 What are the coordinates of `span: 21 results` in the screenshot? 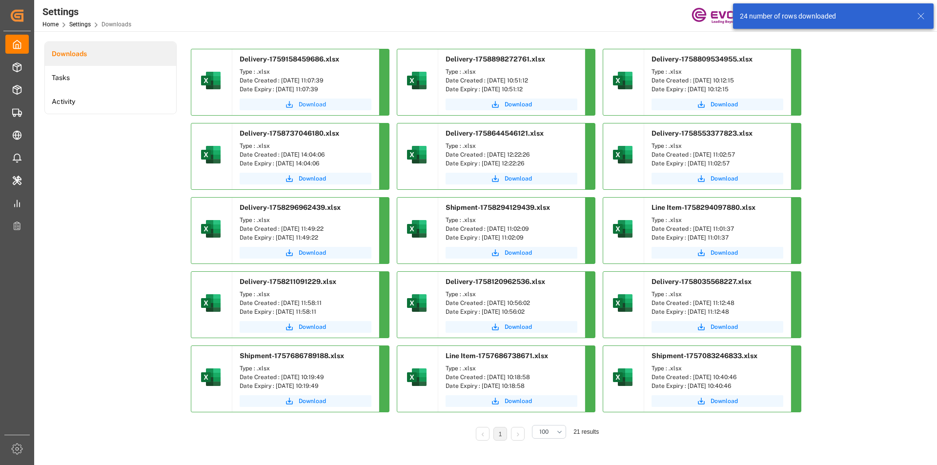 It's located at (586, 432).